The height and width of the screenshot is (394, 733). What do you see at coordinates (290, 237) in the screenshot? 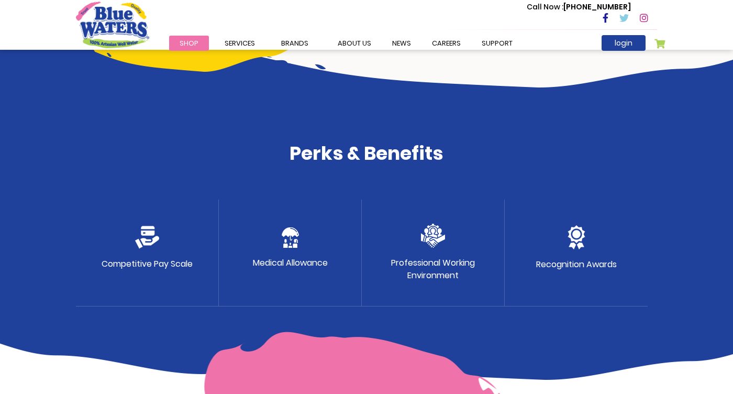
I see `img: protect.png` at bounding box center [290, 237].